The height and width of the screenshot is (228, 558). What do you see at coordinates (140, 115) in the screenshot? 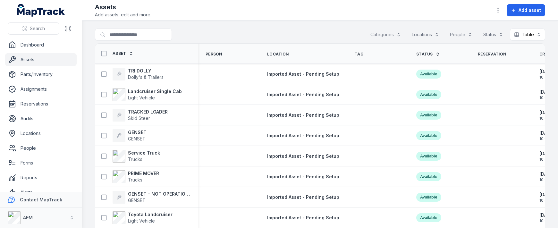
I see `a: TRACKED LOADERSkid Steer` at bounding box center [140, 115].